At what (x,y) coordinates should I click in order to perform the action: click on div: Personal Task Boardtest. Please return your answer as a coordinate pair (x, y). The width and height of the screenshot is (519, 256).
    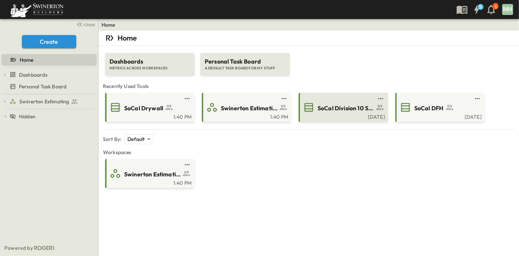
    Looking at the image, I should click on (49, 86).